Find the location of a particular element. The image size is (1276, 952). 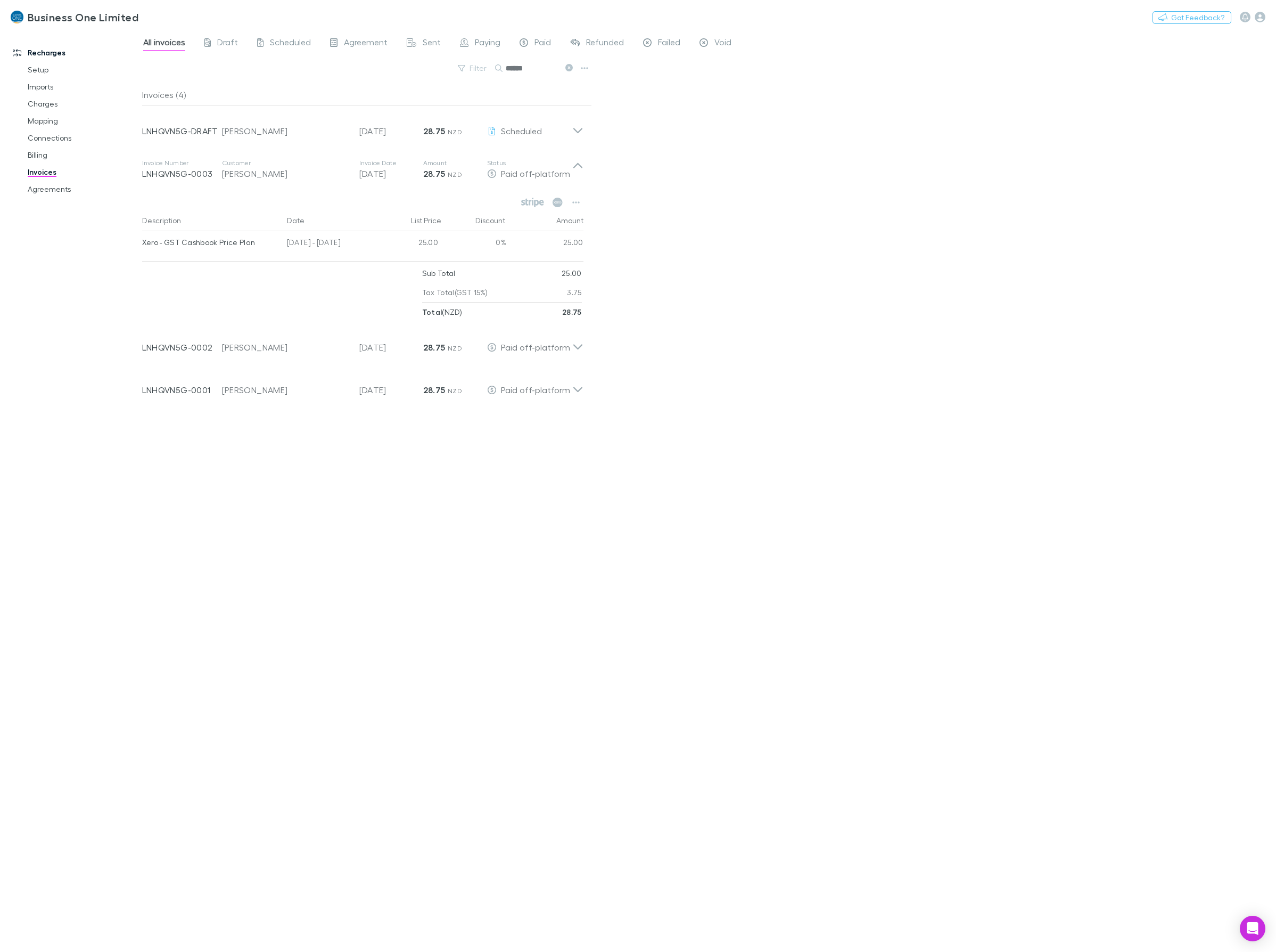

p: ( NZD ) is located at coordinates (442, 312).